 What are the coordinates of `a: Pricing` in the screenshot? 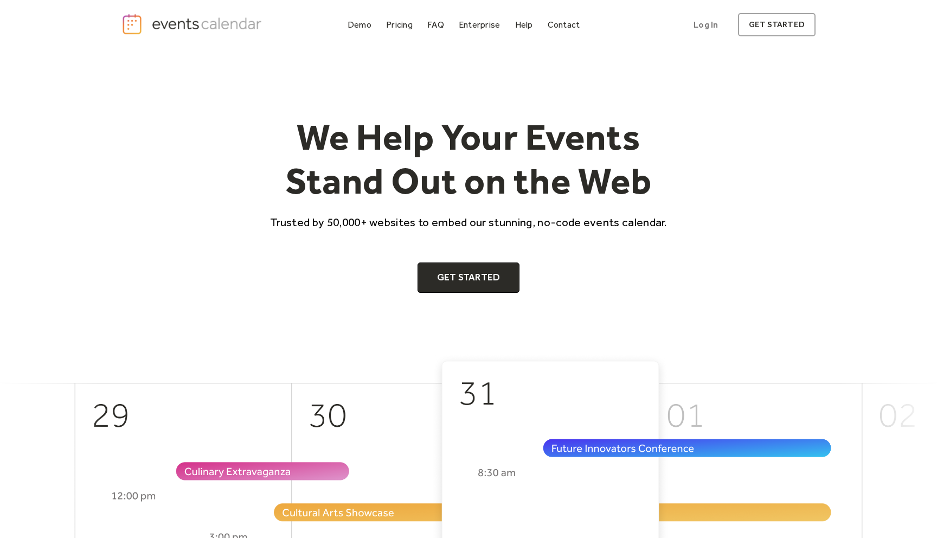 It's located at (399, 24).